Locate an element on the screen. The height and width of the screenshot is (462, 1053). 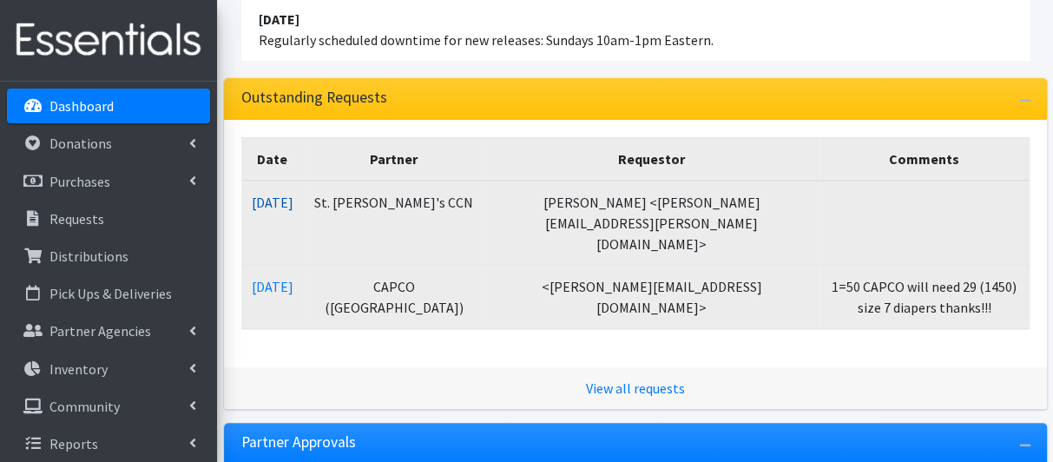
th: Date is located at coordinates (273, 160).